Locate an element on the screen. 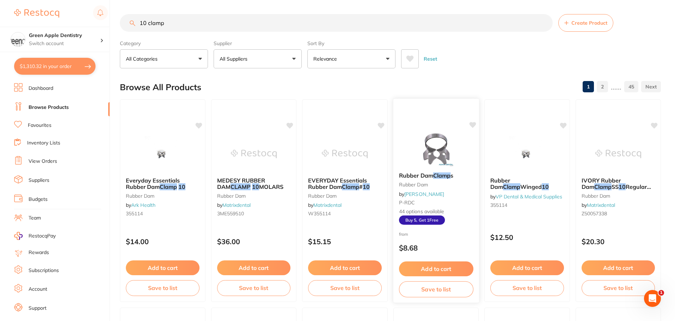  p: All Categories is located at coordinates (143, 59).